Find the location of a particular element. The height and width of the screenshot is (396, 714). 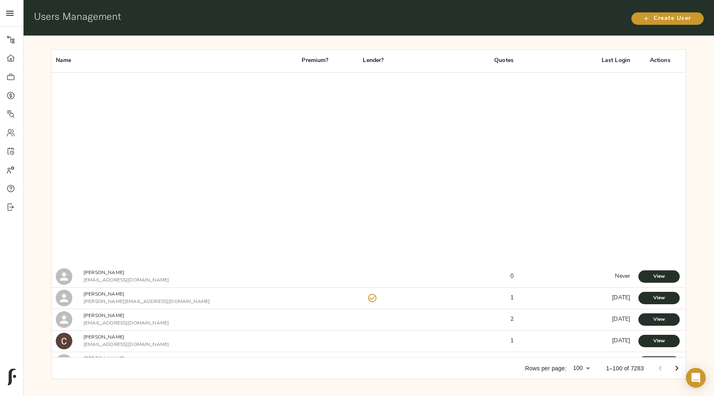

img: ACg8ocIrutBa2bayyxro-AWdXkOCaJaMzcGdCsFn622o1cFsMEZoZw=s96-c is located at coordinates (64, 341).